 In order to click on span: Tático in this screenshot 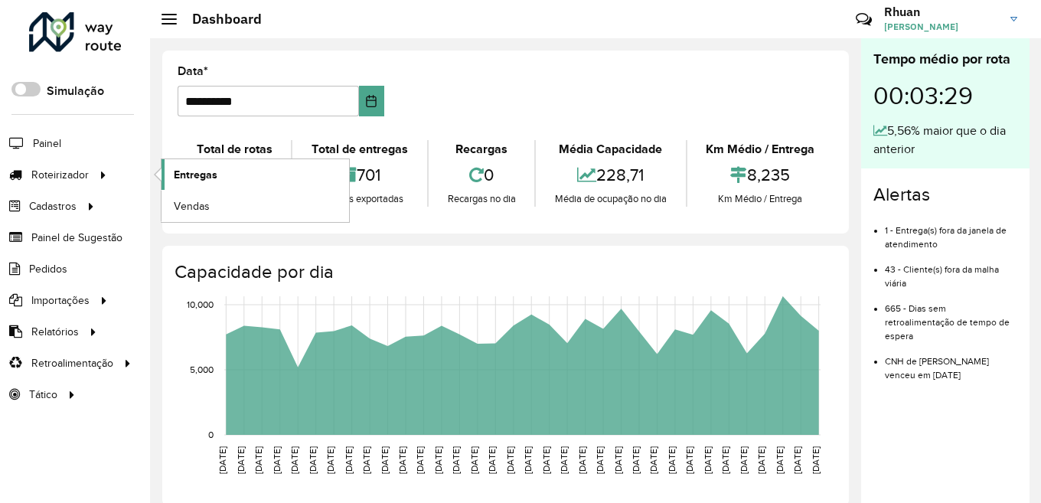, I will do `click(43, 394)`.